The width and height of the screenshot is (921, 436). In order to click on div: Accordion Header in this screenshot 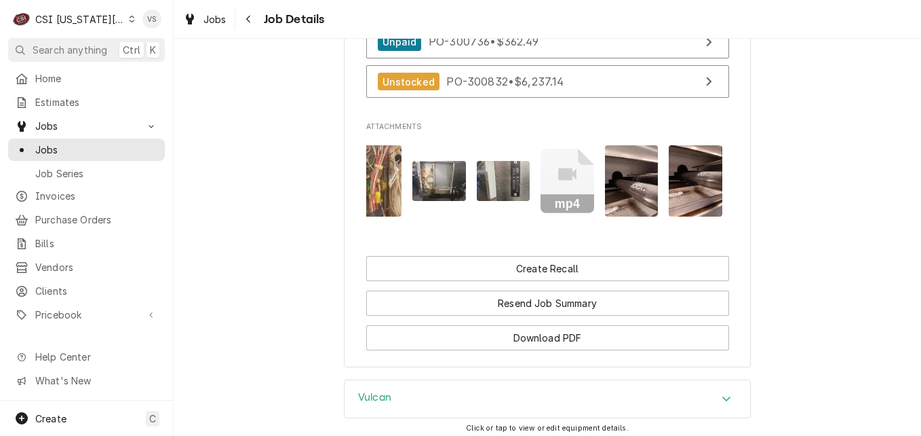, I will do `click(547, 399)`.